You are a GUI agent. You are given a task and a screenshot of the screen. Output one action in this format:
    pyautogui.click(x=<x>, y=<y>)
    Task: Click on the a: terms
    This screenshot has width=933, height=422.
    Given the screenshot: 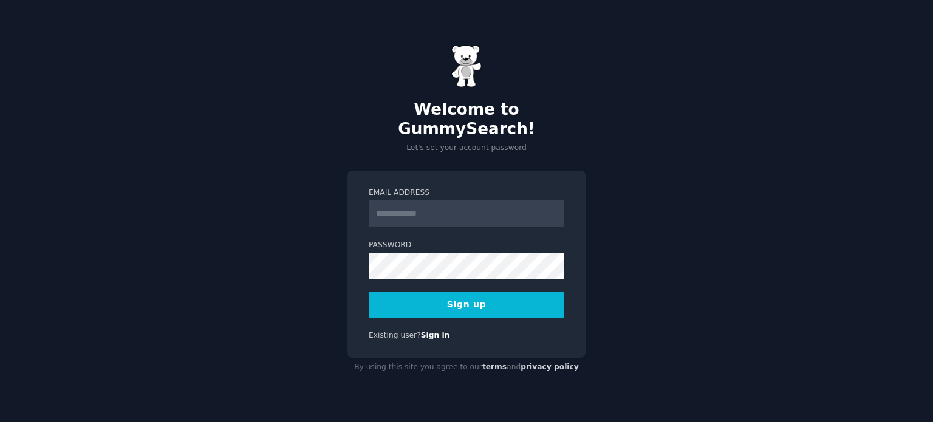 What is the action you would take?
    pyautogui.click(x=495, y=367)
    